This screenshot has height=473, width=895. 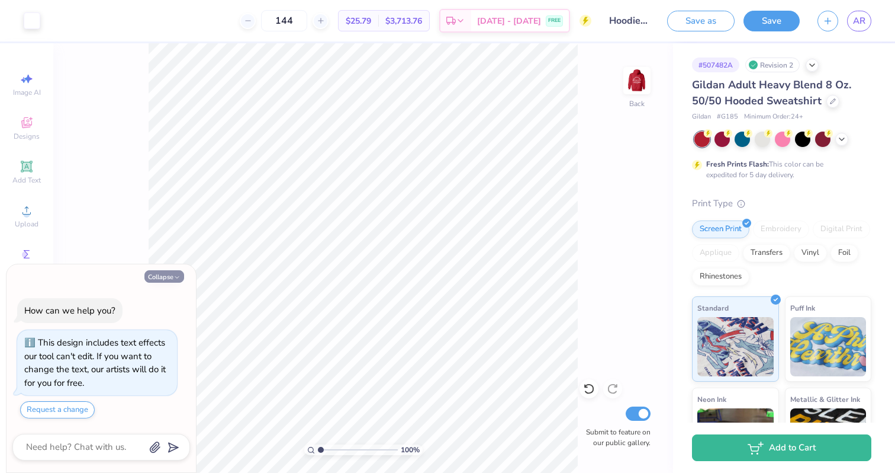 I want to click on span: 100 %, so click(x=410, y=449).